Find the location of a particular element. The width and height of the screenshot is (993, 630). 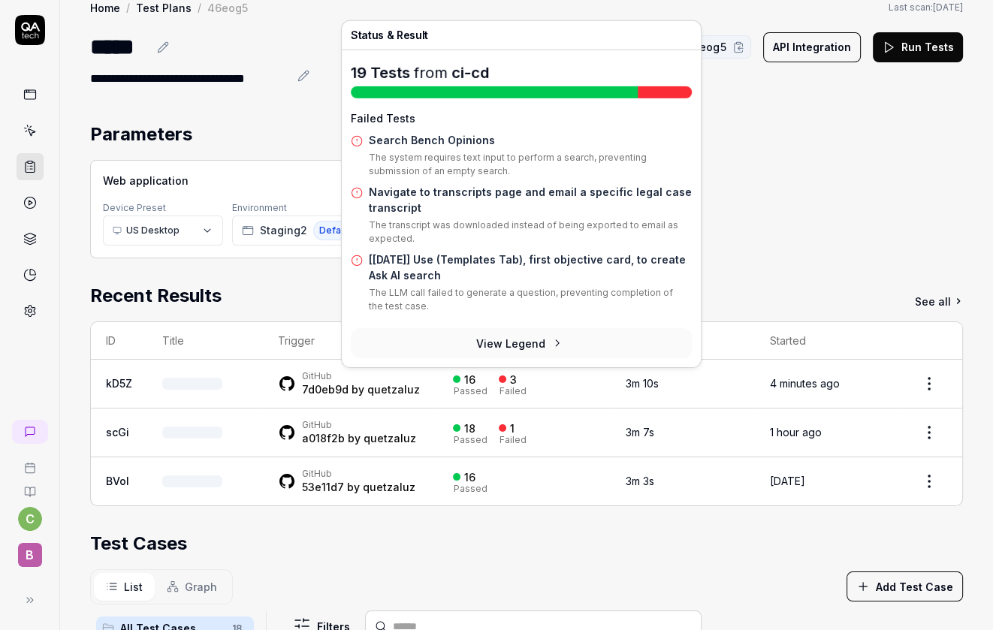

span: Default is located at coordinates (335, 231).